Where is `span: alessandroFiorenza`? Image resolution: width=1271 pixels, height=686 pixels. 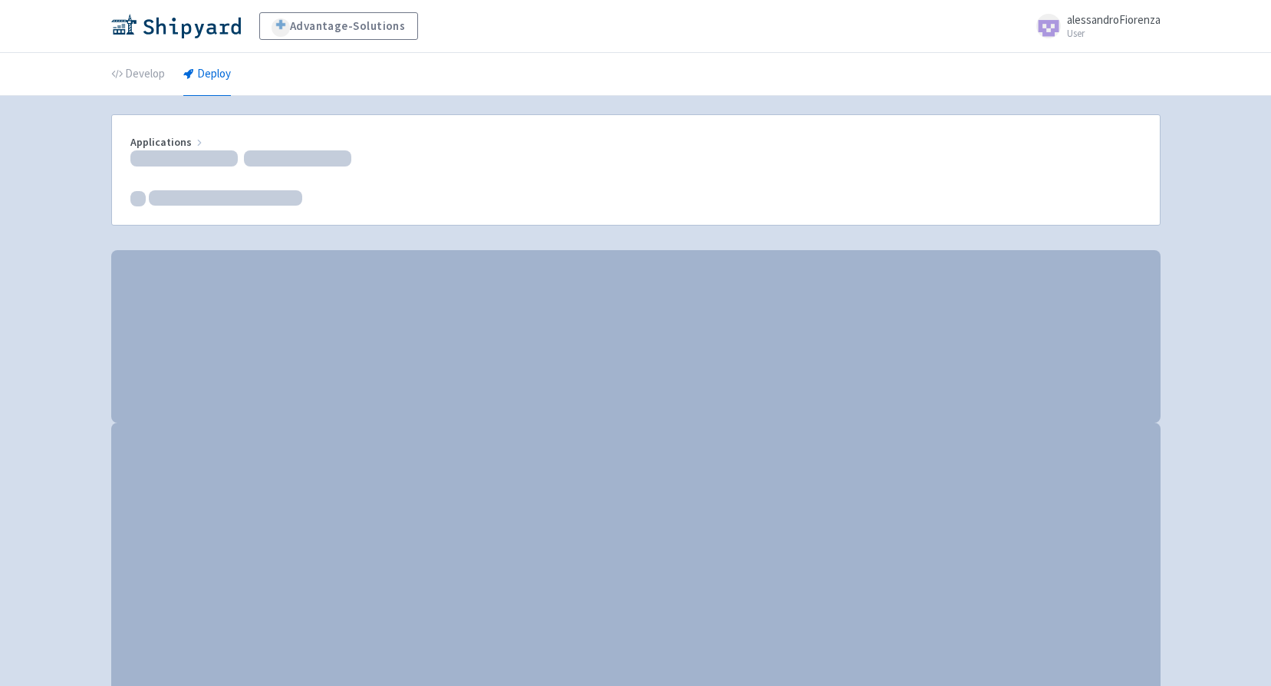
span: alessandroFiorenza is located at coordinates (1114, 19).